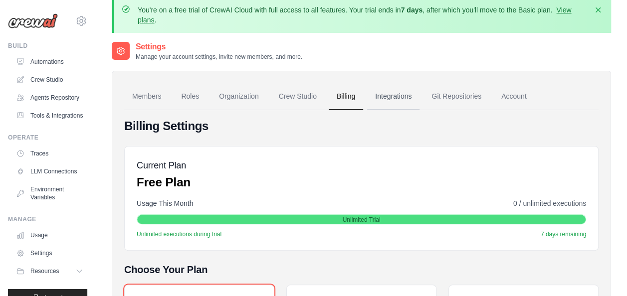 The height and width of the screenshot is (296, 627). I want to click on a: Tools & Integrations, so click(49, 116).